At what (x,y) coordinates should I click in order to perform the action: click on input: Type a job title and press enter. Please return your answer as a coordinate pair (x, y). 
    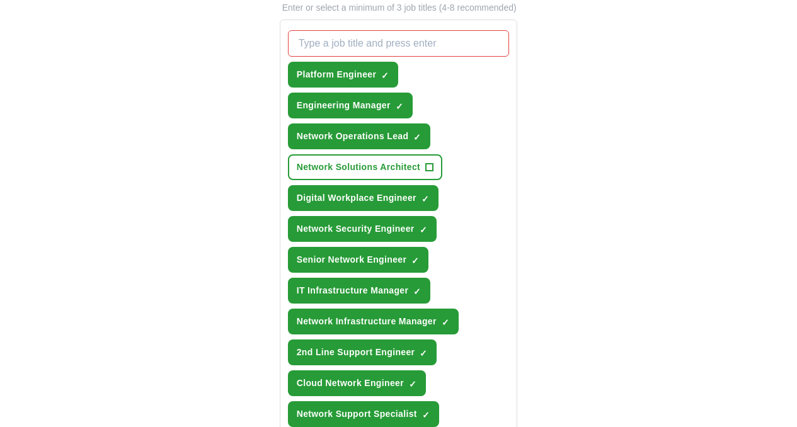
    Looking at the image, I should click on (399, 43).